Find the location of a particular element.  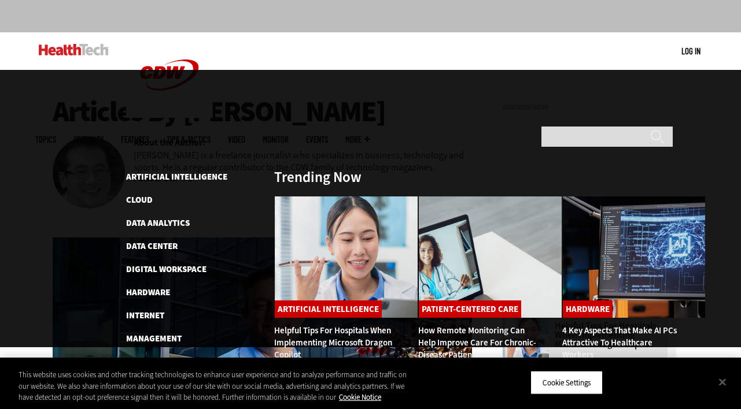

h3: Trending Now is located at coordinates (317, 177).